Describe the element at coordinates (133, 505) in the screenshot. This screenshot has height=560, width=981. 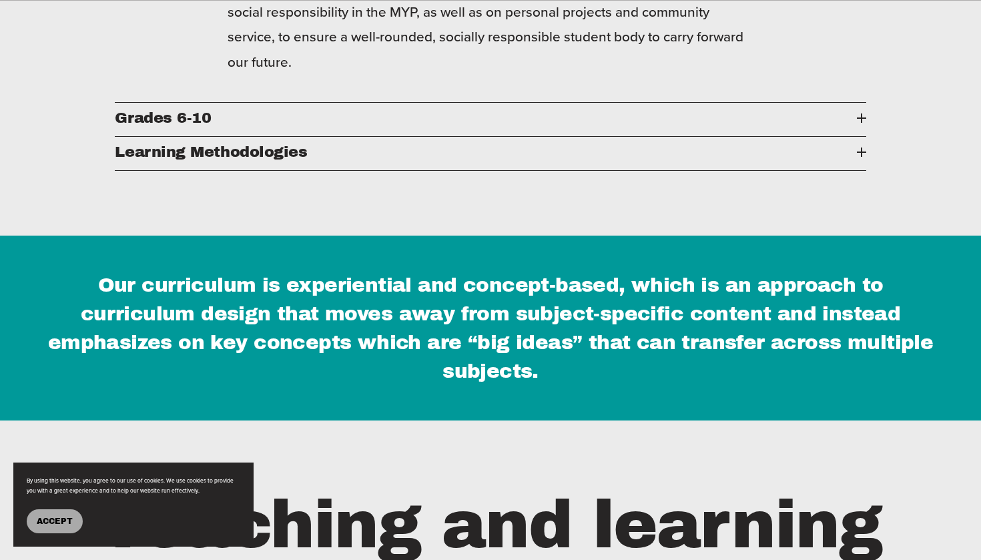
I see `section: Cookie banner` at that location.